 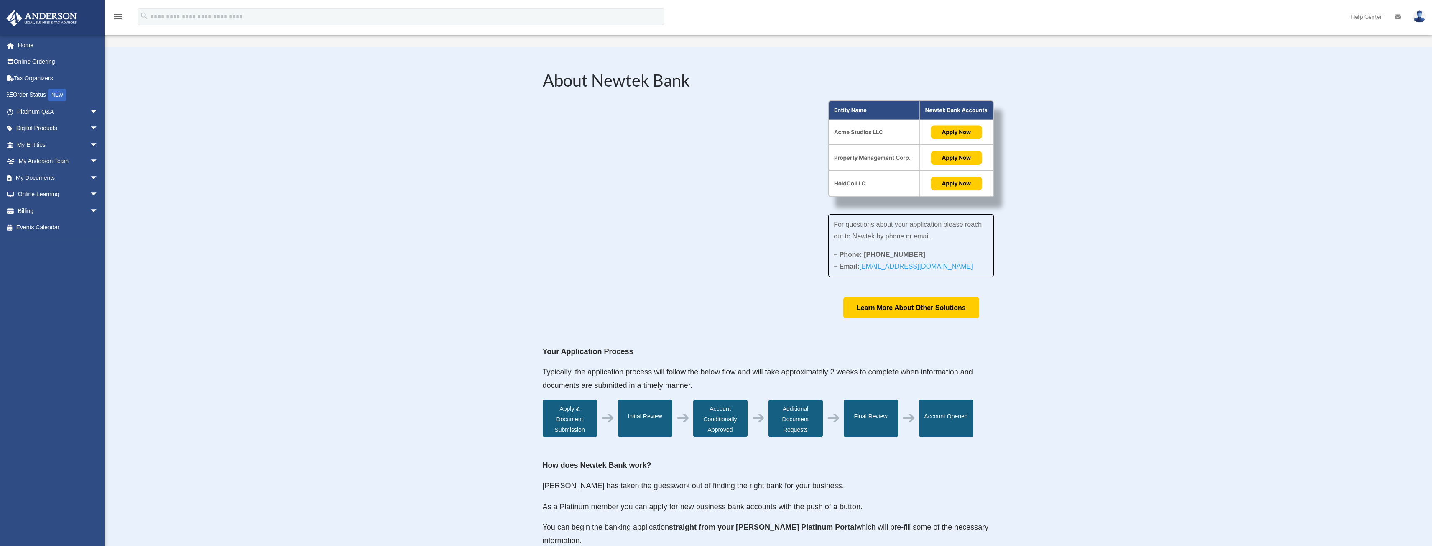 I want to click on a: My Anderson Teamarrow_drop_down, so click(x=58, y=161).